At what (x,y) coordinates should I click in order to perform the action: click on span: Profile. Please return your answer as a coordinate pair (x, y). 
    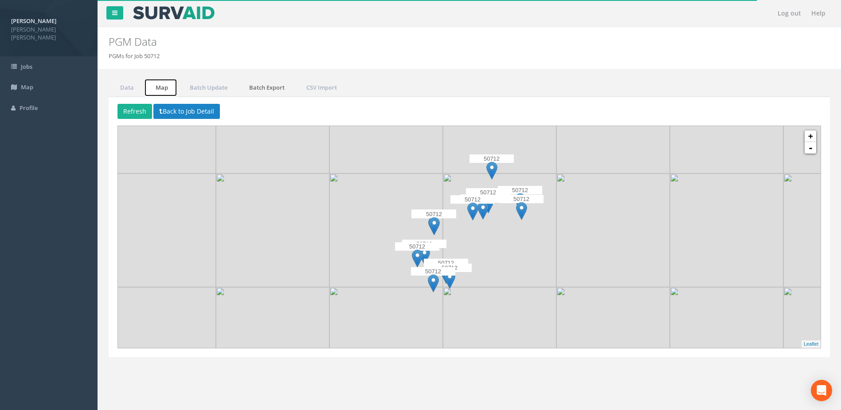
    Looking at the image, I should click on (28, 108).